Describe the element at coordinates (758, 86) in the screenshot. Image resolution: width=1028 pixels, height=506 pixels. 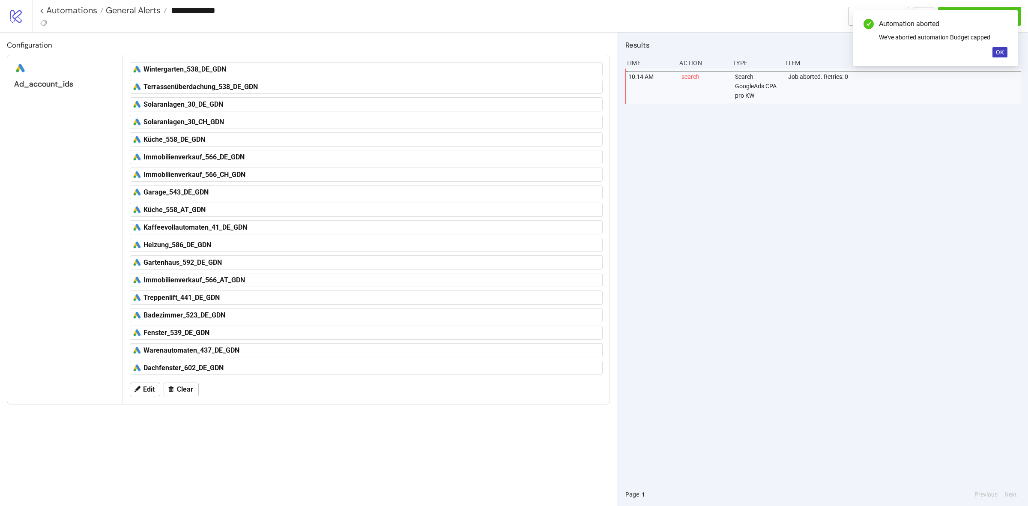
I see `div: Search GoogleAds CPA pro KW` at that location.